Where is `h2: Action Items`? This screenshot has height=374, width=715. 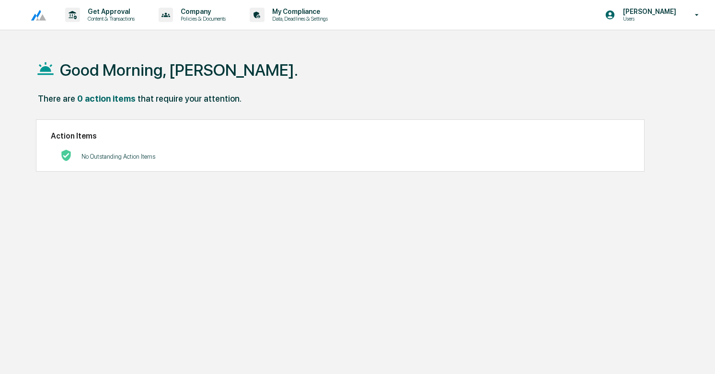 h2: Action Items is located at coordinates (340, 136).